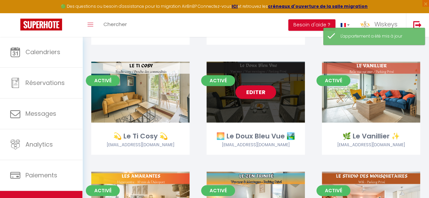 The image size is (429, 198). What do you see at coordinates (41, 24) in the screenshot?
I see `img: Super Booking` at bounding box center [41, 24].